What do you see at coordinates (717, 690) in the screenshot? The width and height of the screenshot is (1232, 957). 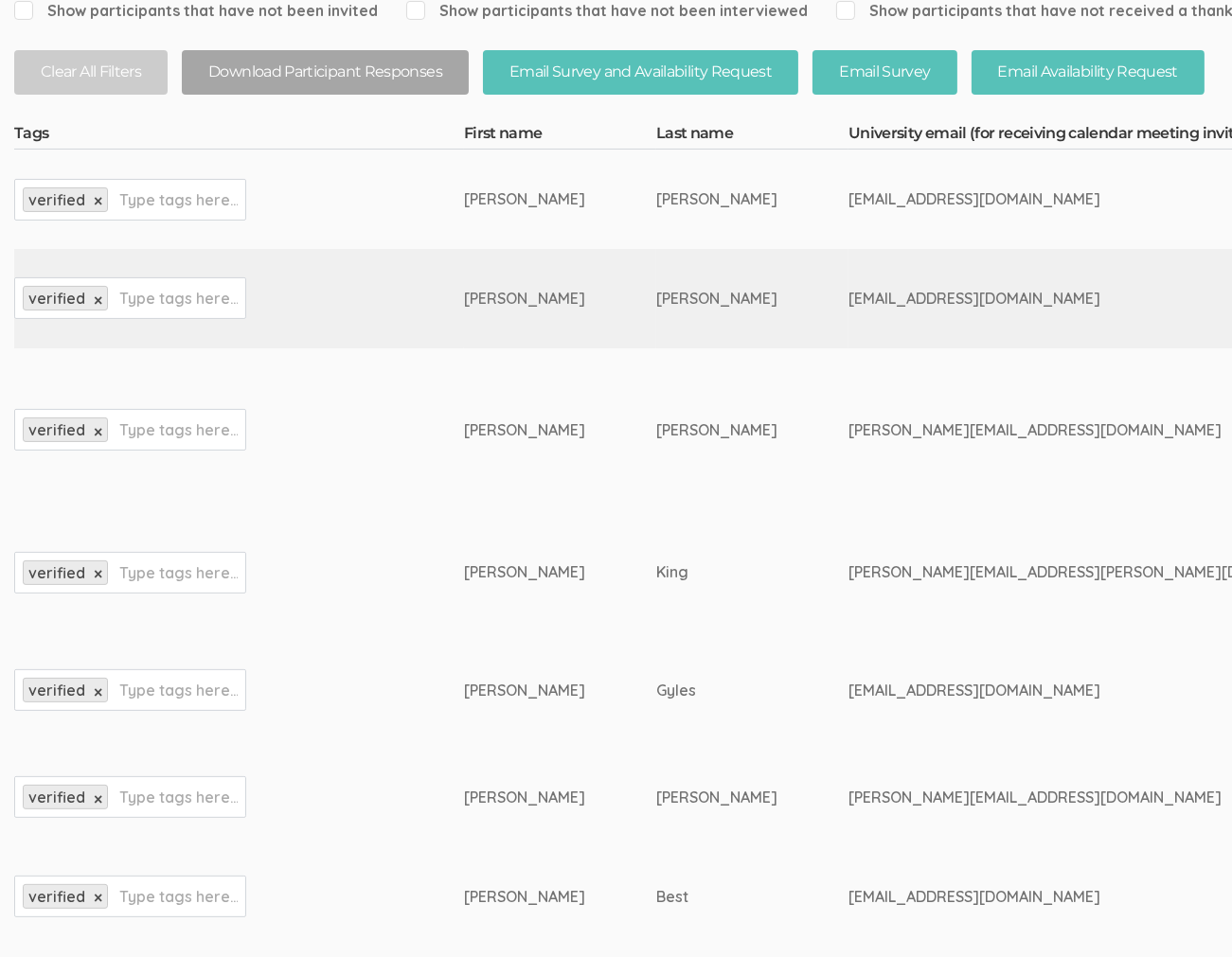 I see `div: Gyles` at bounding box center [717, 690].